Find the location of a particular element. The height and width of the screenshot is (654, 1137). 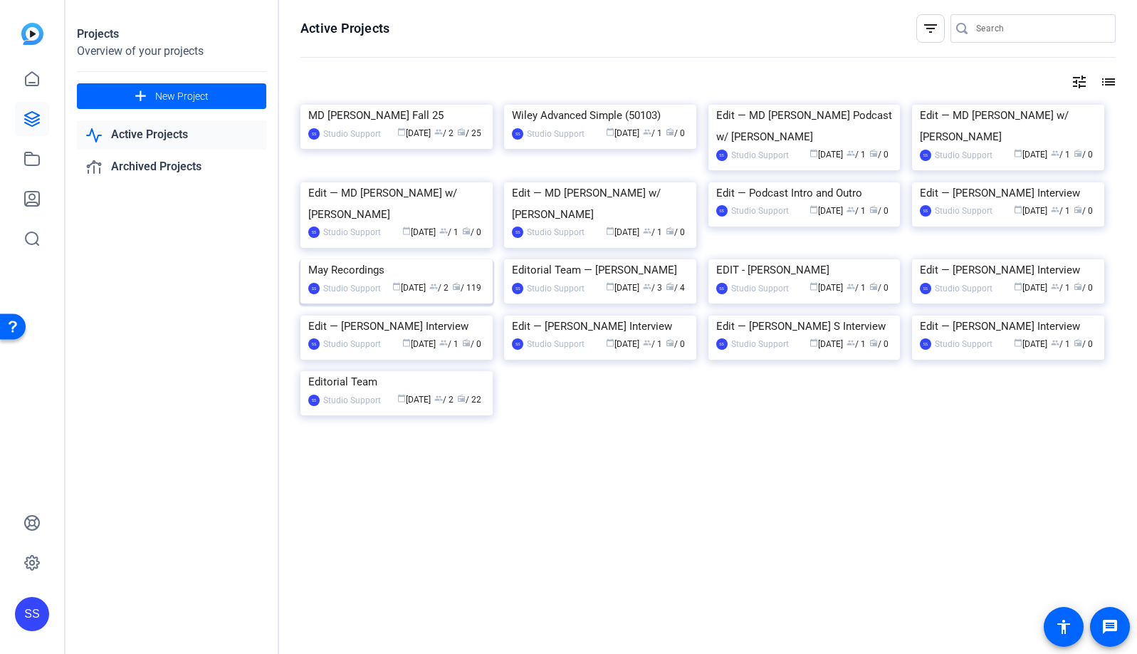

span: New Project is located at coordinates (182, 96).